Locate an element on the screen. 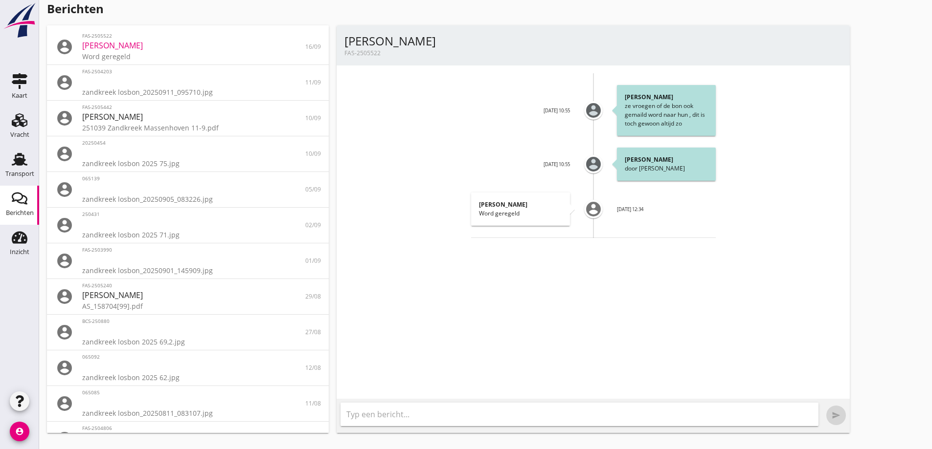 Image resolution: width=932 pixels, height=449 pixels. div: Transport is located at coordinates (20, 174).